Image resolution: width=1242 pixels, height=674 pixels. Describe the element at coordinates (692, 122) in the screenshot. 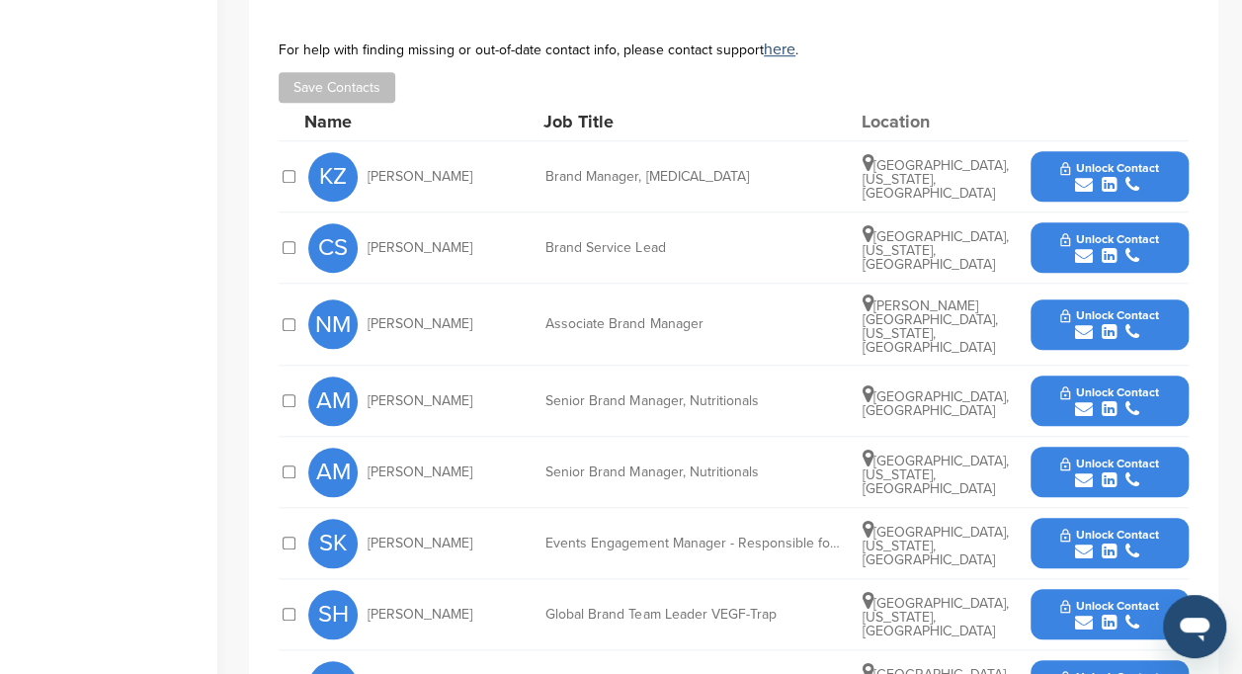

I see `div: Job Title` at that location.